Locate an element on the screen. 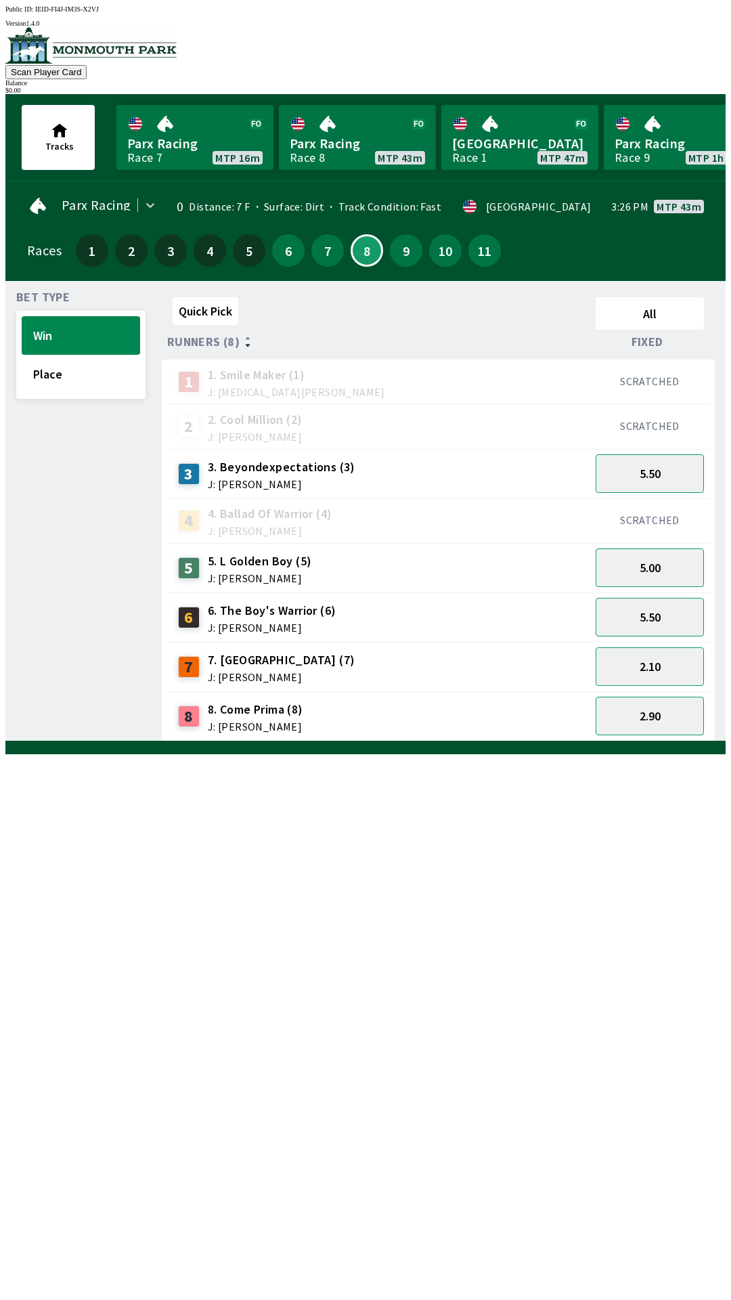 The width and height of the screenshot is (731, 1300). div: 6 is located at coordinates (189, 618).